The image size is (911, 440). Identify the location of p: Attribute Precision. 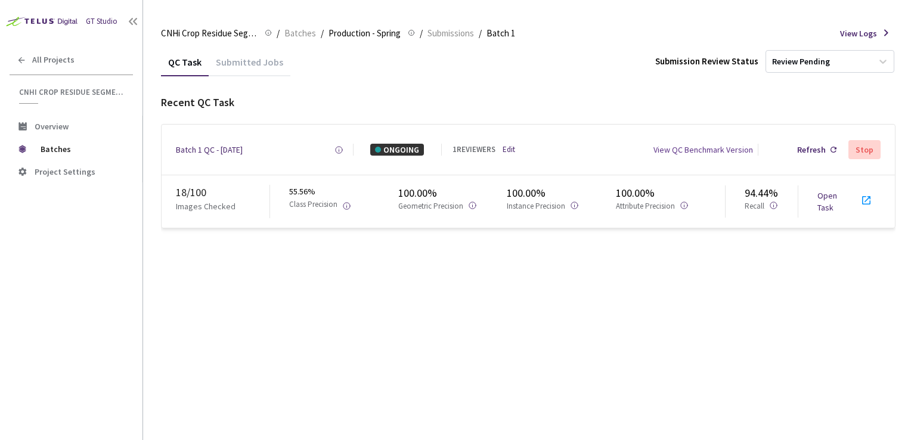
(645, 206).